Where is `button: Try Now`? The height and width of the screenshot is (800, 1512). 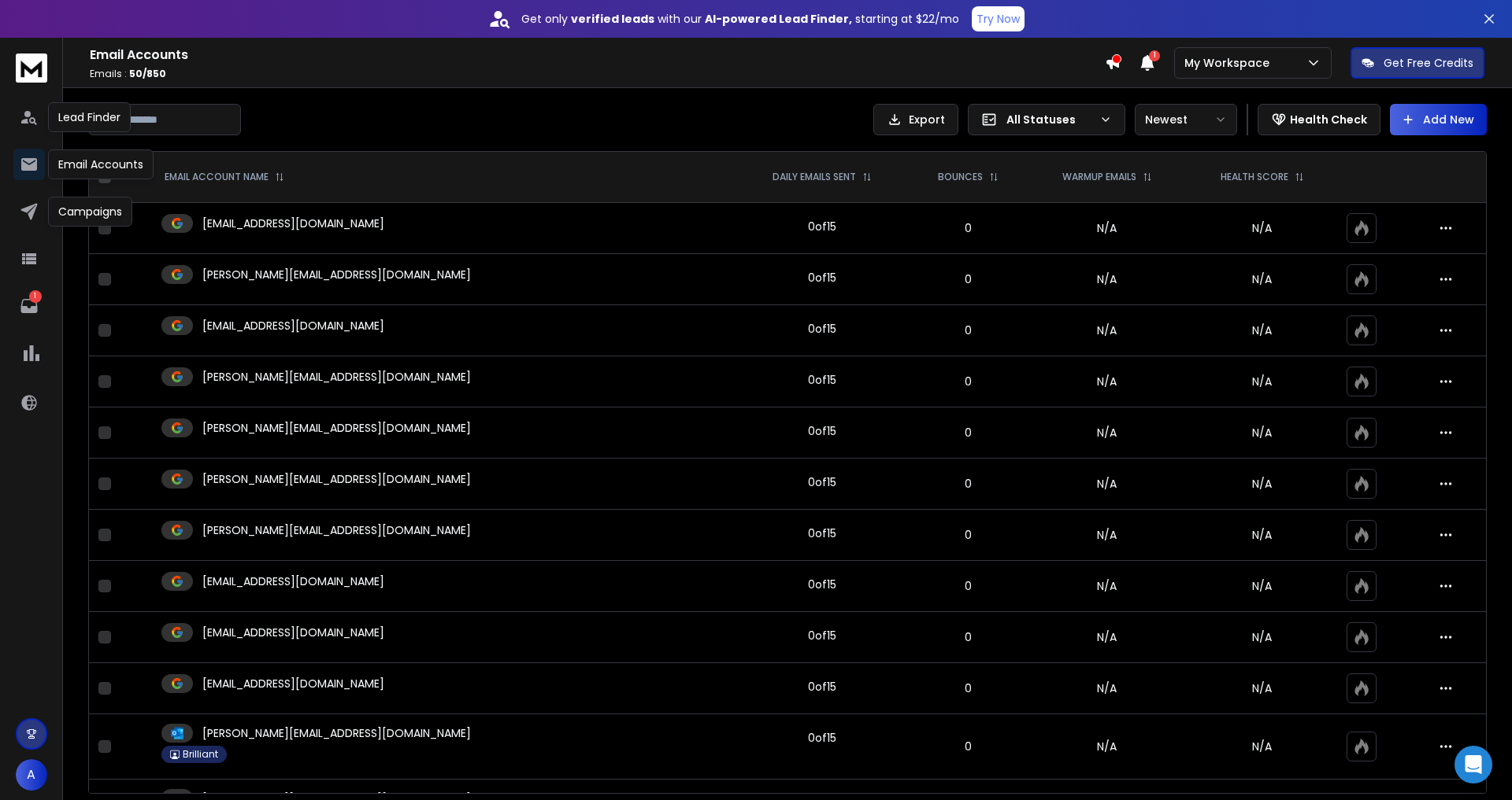 button: Try Now is located at coordinates (998, 19).